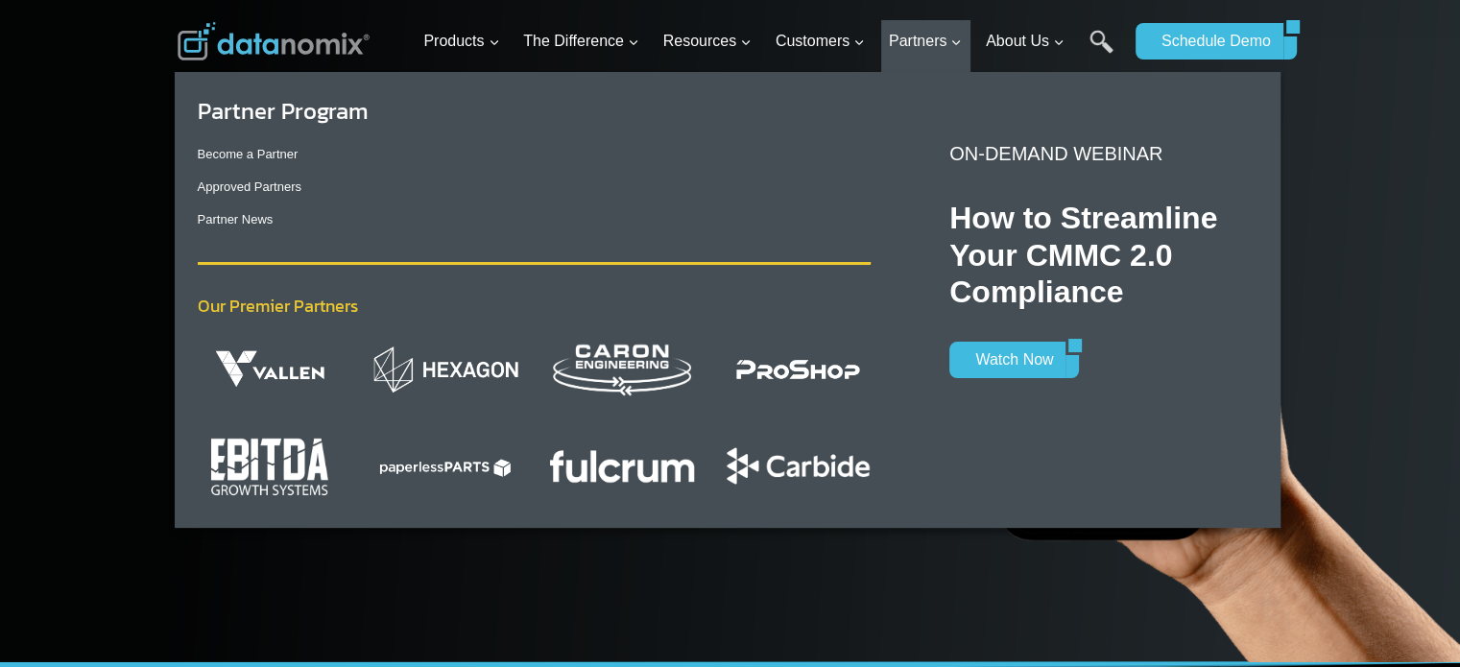 Image resolution: width=1460 pixels, height=667 pixels. What do you see at coordinates (707, 41) in the screenshot?
I see `span: Resources` at bounding box center [707, 41].